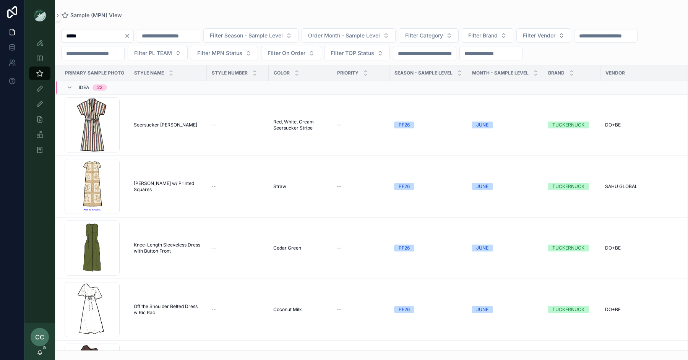 This screenshot has width=688, height=360. Describe the element at coordinates (423, 73) in the screenshot. I see `span: Season - Sample Level` at that location.